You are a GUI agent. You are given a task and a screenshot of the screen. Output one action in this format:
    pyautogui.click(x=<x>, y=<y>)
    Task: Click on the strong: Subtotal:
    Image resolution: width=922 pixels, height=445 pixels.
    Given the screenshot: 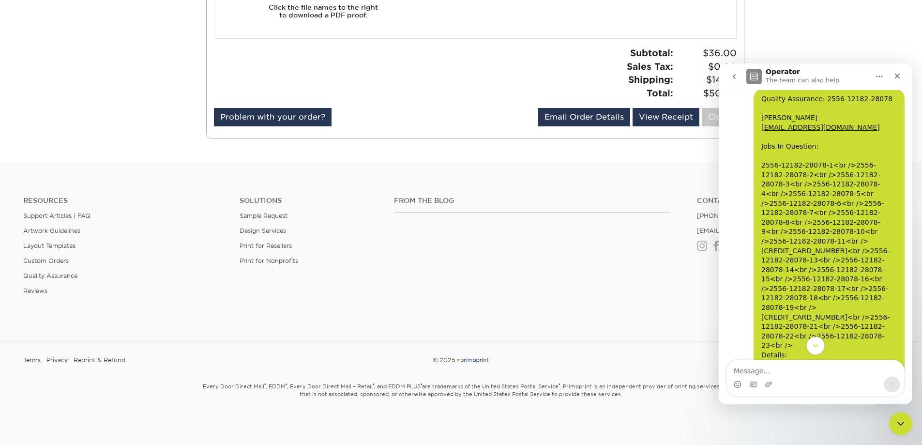 What is the action you would take?
    pyautogui.click(x=651, y=53)
    